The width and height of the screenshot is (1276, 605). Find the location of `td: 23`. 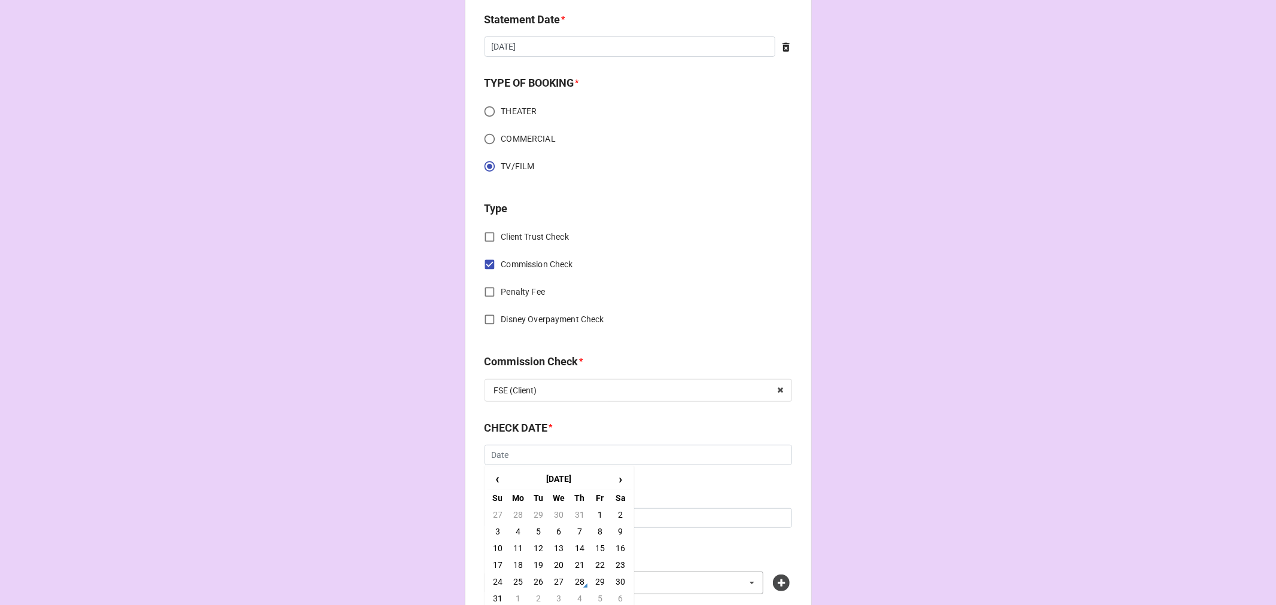

td: 23 is located at coordinates (620, 565).